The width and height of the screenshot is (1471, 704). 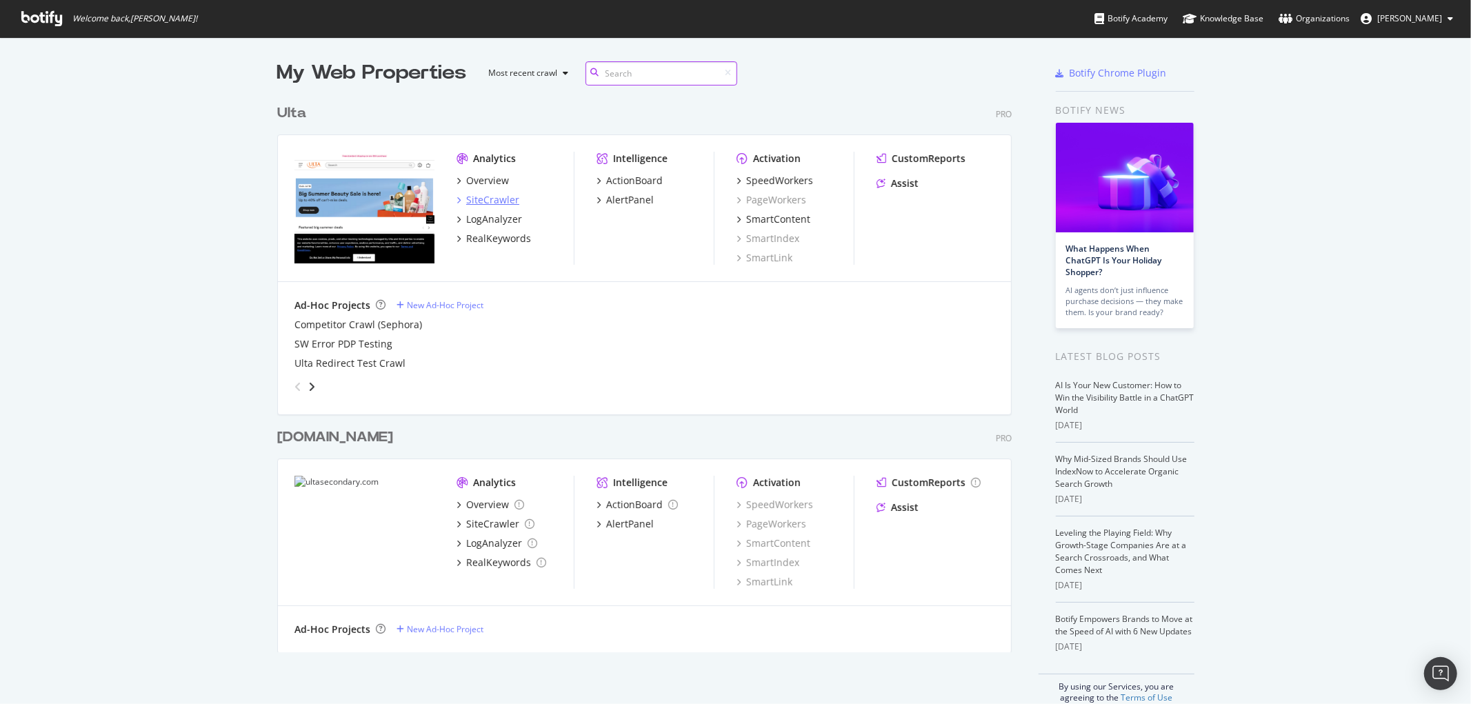 What do you see at coordinates (650, 370) in the screenshot?
I see `div: grid` at bounding box center [650, 370].